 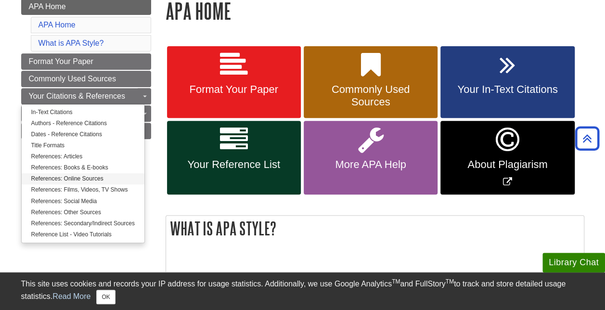 I want to click on h2: What is APA Style?, so click(x=375, y=228).